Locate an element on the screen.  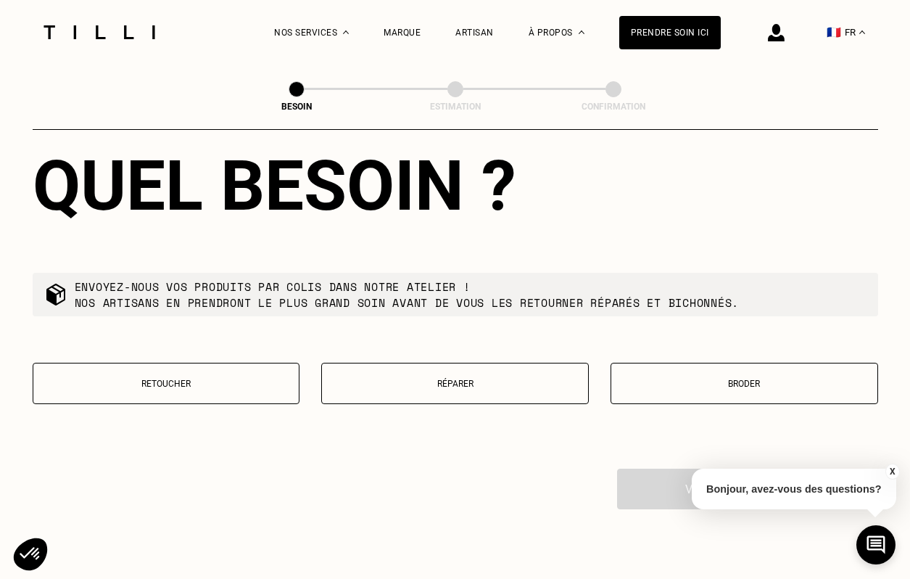
div: Confirmation is located at coordinates (614, 107).